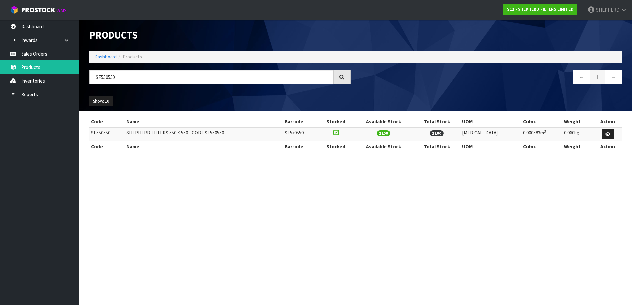  Describe the element at coordinates (106, 57) in the screenshot. I see `a: Dashboard` at that location.